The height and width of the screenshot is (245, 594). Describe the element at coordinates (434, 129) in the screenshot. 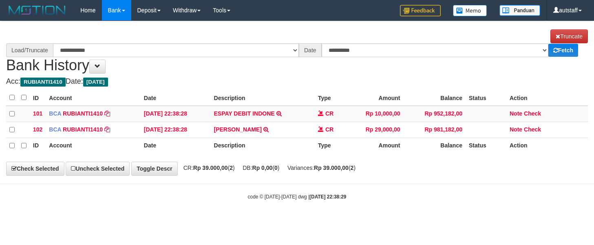

I see `td: Rp 981,182,00` at that location.